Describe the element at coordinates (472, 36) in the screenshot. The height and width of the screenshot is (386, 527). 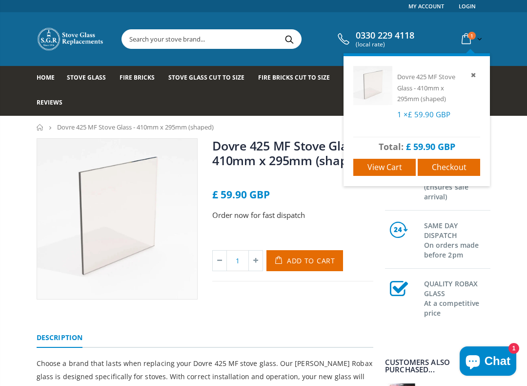
I see `span: 1` at that location.